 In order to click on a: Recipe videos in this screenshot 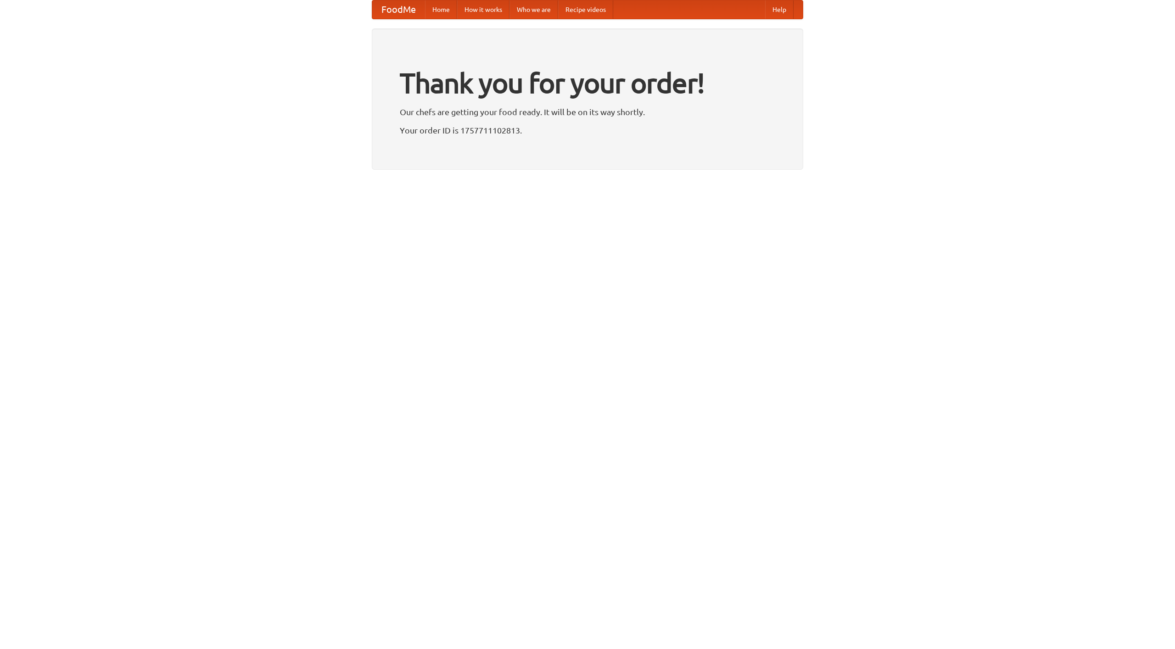, I will do `click(586, 10)`.